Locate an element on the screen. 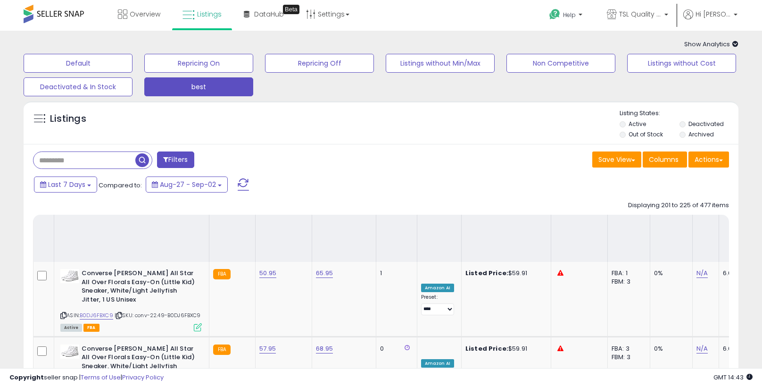  label: Out of Stock is located at coordinates (645, 134).